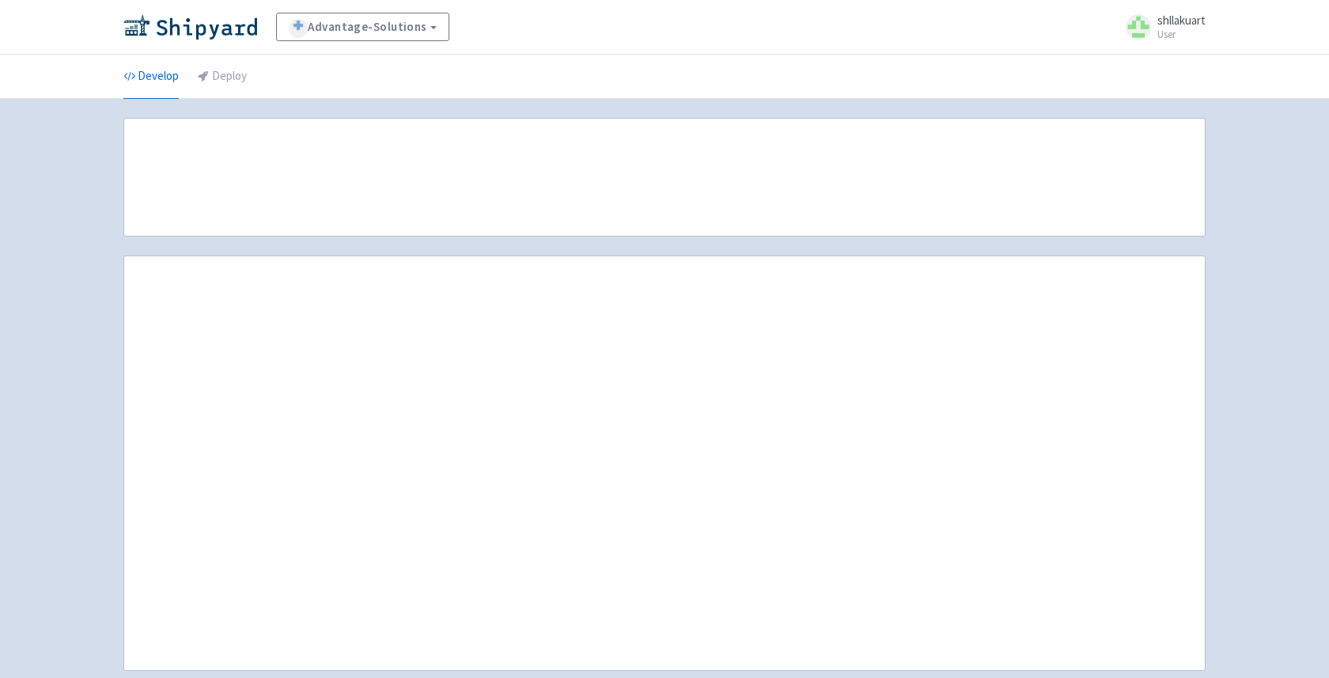 Image resolution: width=1329 pixels, height=678 pixels. What do you see at coordinates (1181, 20) in the screenshot?
I see `span: shllakuart` at bounding box center [1181, 20].